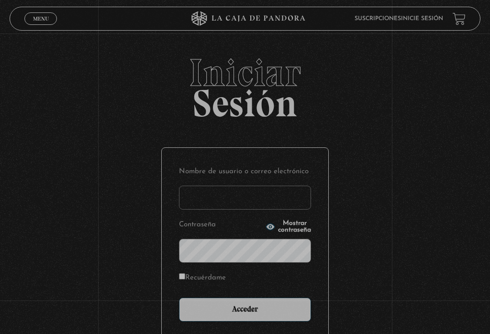  What do you see at coordinates (182, 276) in the screenshot?
I see `input: Recuérdame` at bounding box center [182, 276].